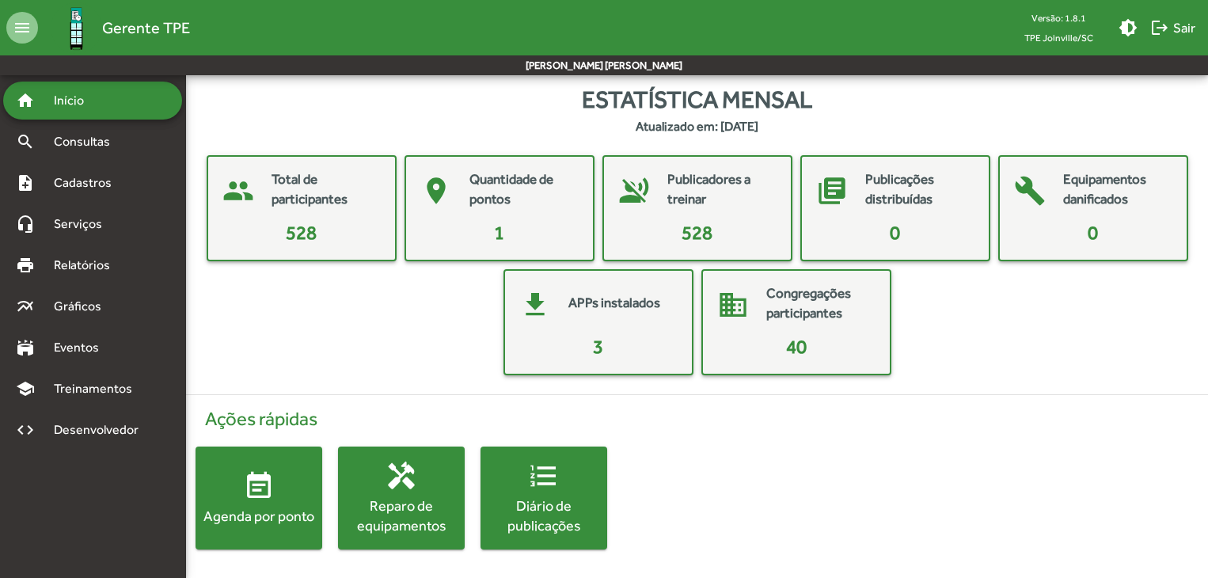 The width and height of the screenshot is (1208, 578). I want to click on mat-icon: multiline_chart, so click(25, 306).